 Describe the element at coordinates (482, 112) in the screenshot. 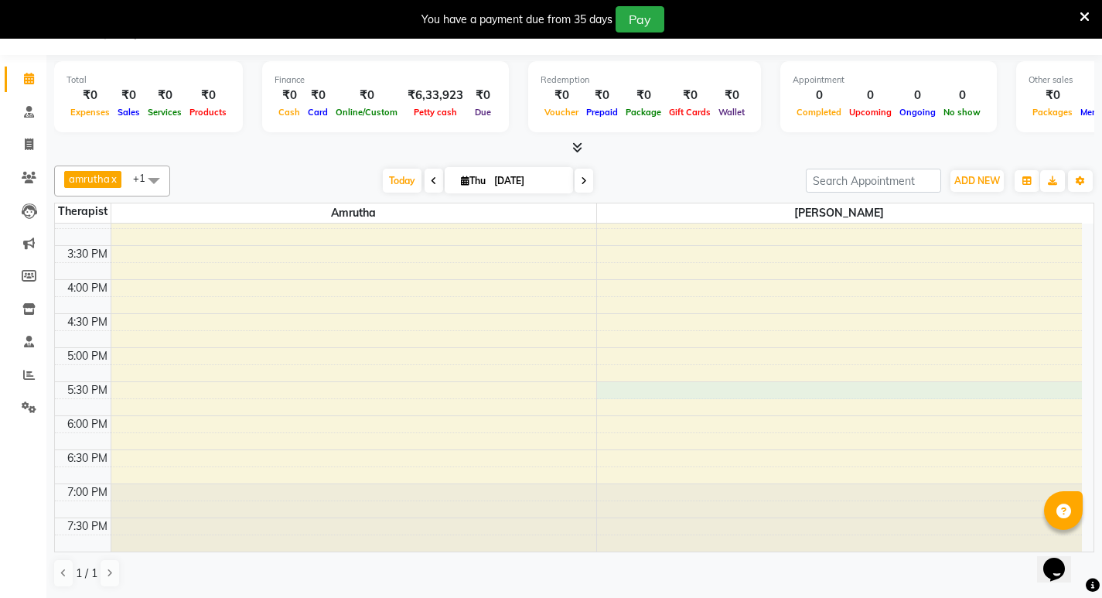

I see `span: Due` at that location.